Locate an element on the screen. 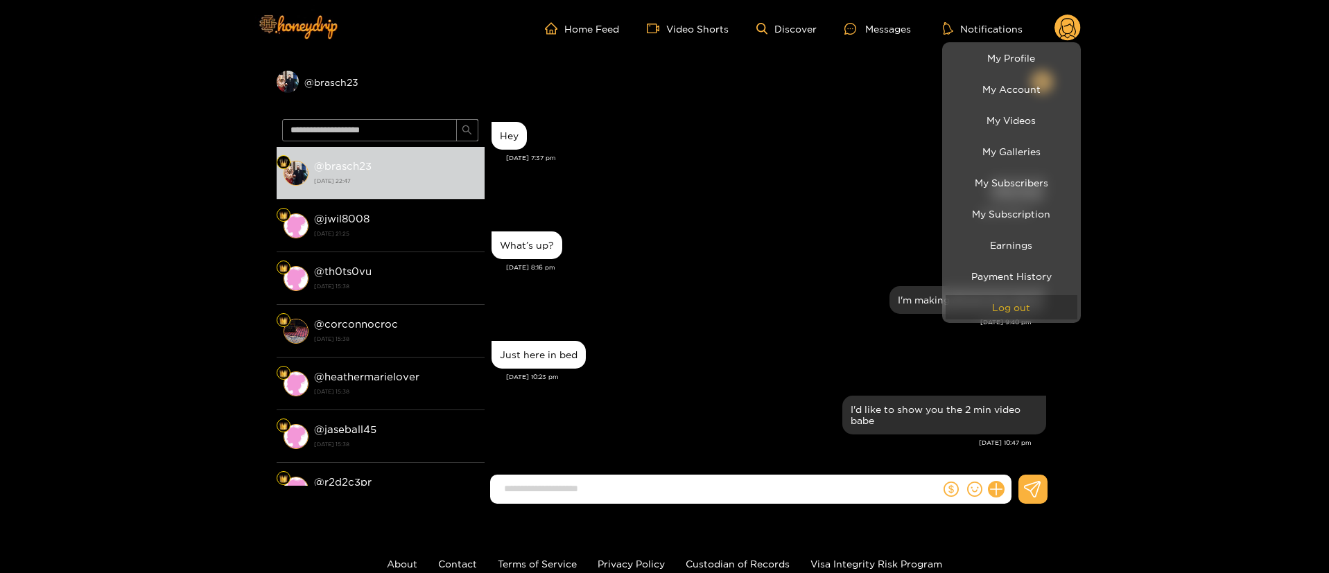 This screenshot has width=1329, height=573. a: My Subscription is located at coordinates (1011, 213).